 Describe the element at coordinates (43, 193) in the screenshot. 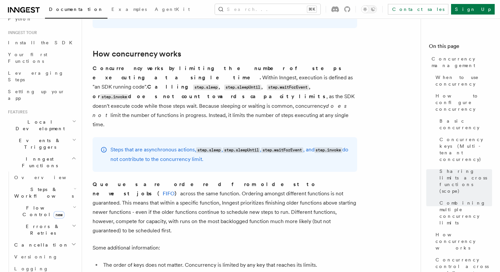

I see `span: Steps & Workflows` at that location.